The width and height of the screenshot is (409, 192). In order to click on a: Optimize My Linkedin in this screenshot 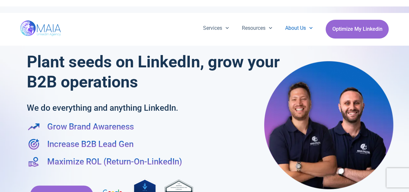, I will do `click(357, 29)`.